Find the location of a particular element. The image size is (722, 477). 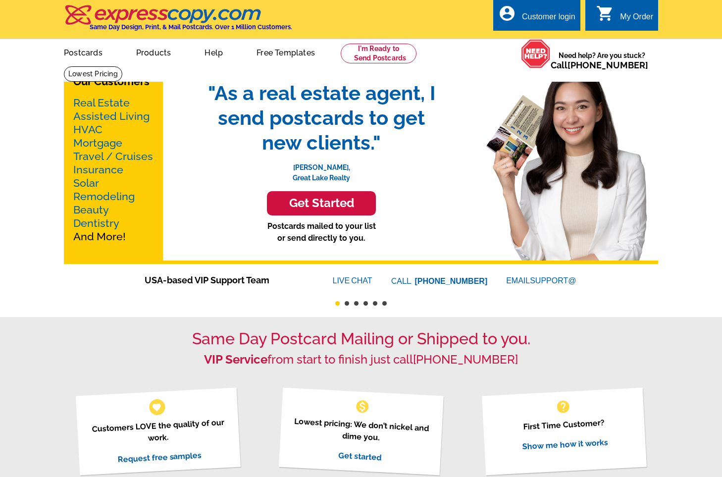

font: SUPPORT@ is located at coordinates (554, 281).